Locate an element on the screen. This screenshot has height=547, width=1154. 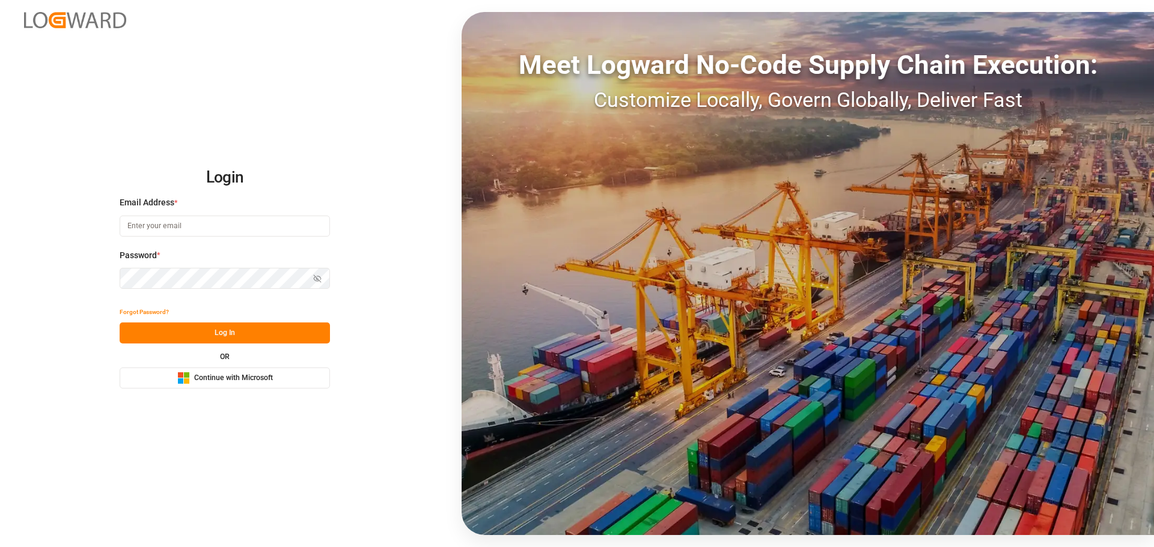
button: Log In is located at coordinates (225, 333).